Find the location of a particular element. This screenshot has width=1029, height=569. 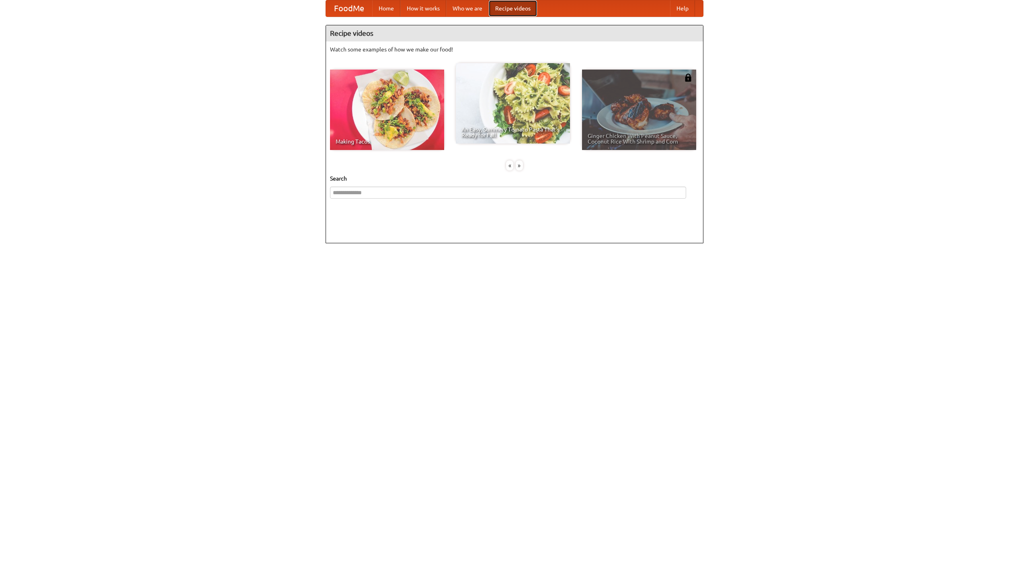

img: 483408.png is located at coordinates (688, 78).